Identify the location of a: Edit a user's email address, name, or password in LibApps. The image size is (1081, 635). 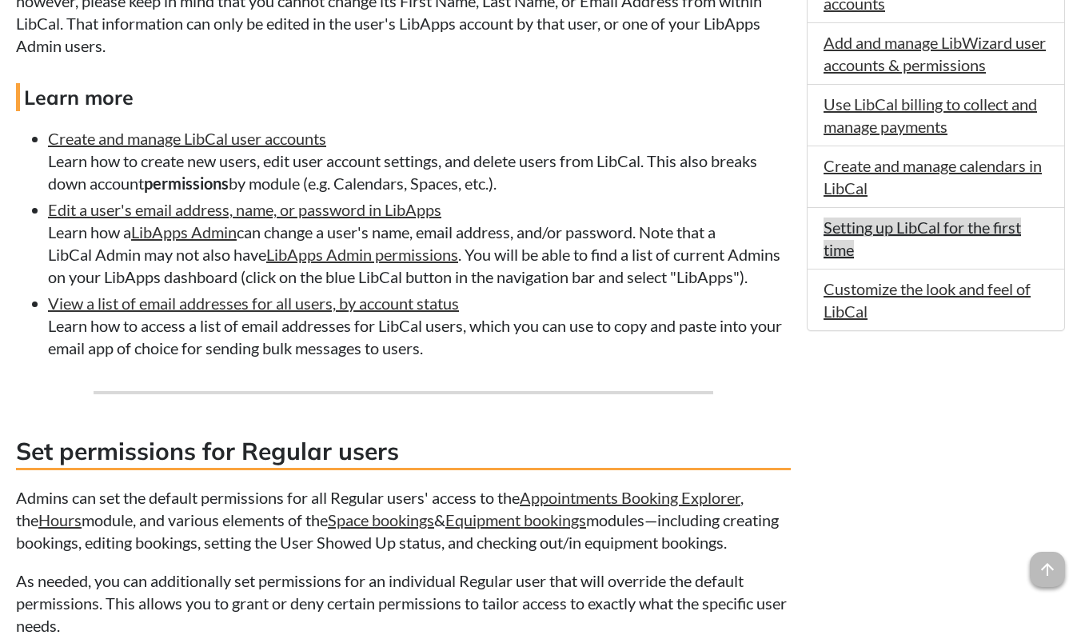
(245, 210).